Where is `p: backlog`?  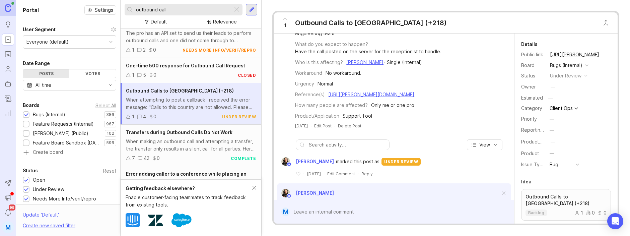
p: backlog is located at coordinates (536, 213).